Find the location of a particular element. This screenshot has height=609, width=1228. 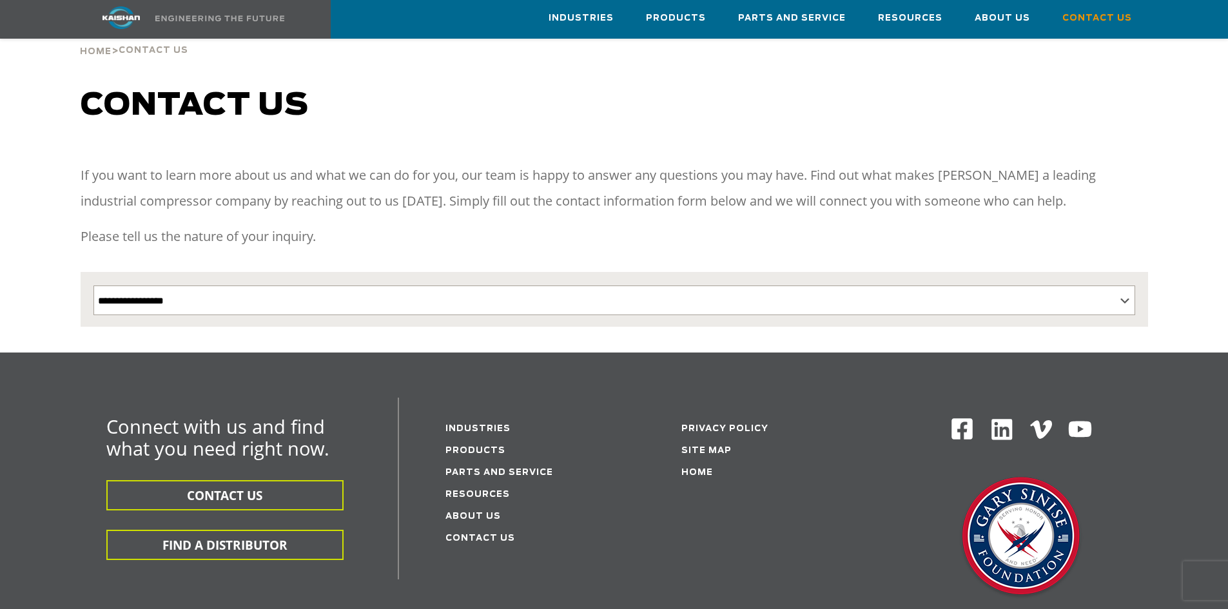

span: Resources is located at coordinates (910, 18).